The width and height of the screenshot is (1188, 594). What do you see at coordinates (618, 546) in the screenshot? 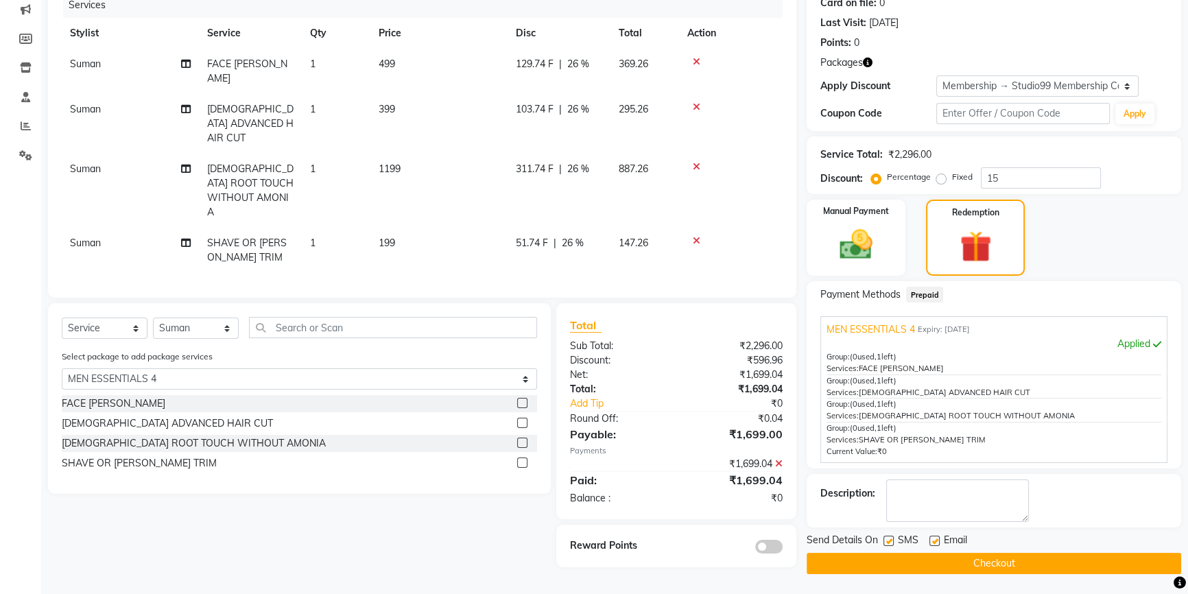
I see `div: Reward Points` at bounding box center [618, 546].